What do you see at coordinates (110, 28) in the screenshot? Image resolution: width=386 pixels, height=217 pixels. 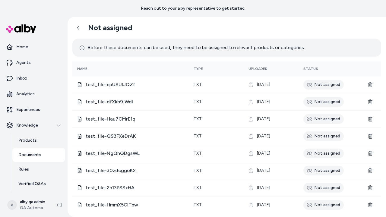 I see `h2: Not assigned` at bounding box center [110, 28].